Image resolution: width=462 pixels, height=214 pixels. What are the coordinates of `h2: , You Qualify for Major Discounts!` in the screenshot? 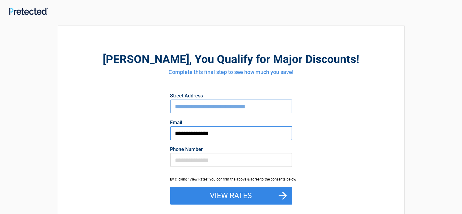 It's located at (231, 59).